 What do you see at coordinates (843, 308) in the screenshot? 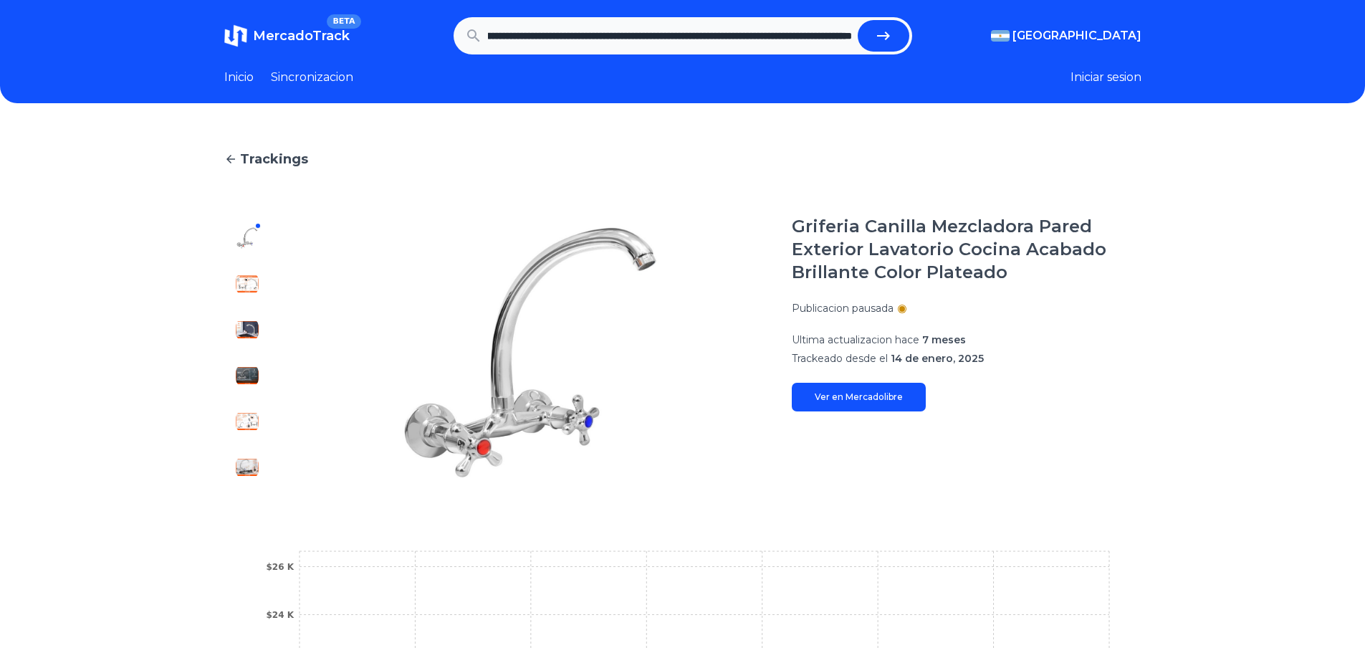
I see `p: Publicacion pausada` at bounding box center [843, 308].